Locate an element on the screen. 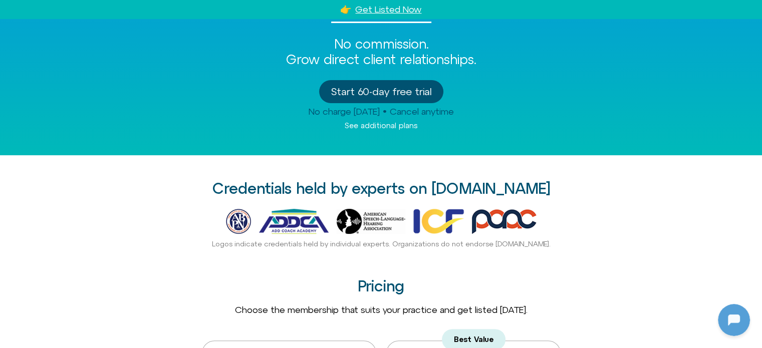  textarea: Message Input is located at coordinates (86, 265).